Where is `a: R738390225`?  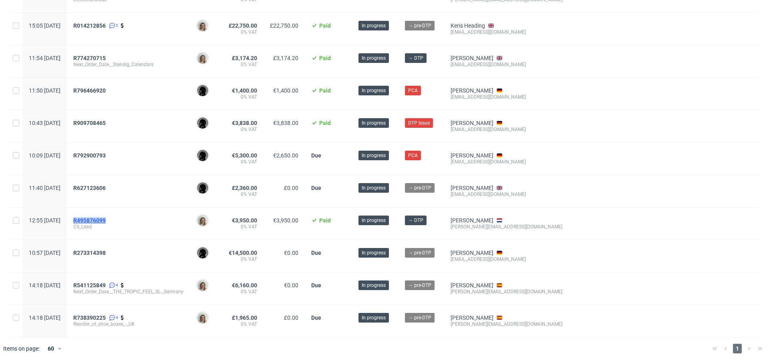 a: R738390225 is located at coordinates (90, 318).